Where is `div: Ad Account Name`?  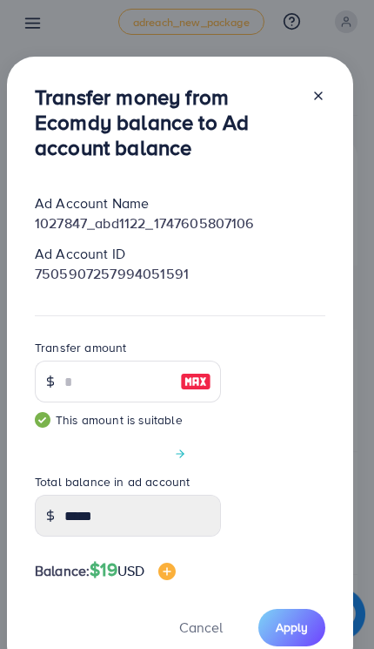 div: Ad Account Name is located at coordinates (180, 203).